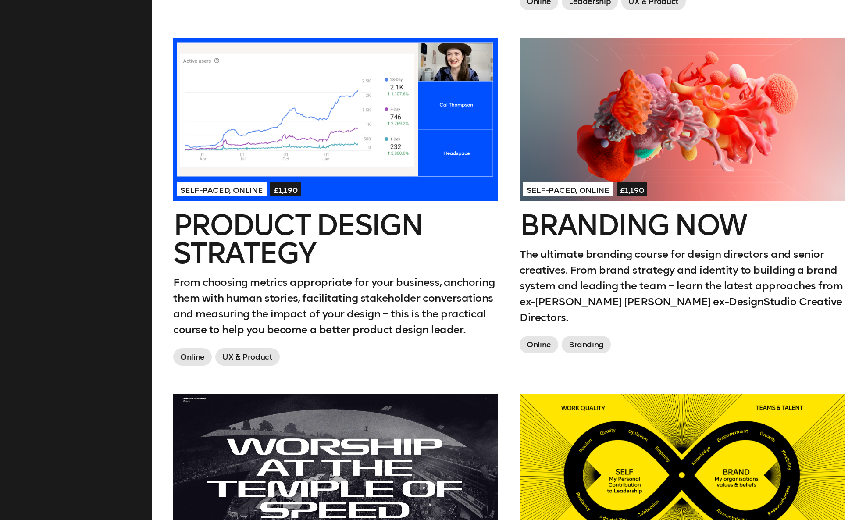 Image resolution: width=866 pixels, height=520 pixels. What do you see at coordinates (335, 239) in the screenshot?
I see `h2: Product Design Strategy` at bounding box center [335, 239].